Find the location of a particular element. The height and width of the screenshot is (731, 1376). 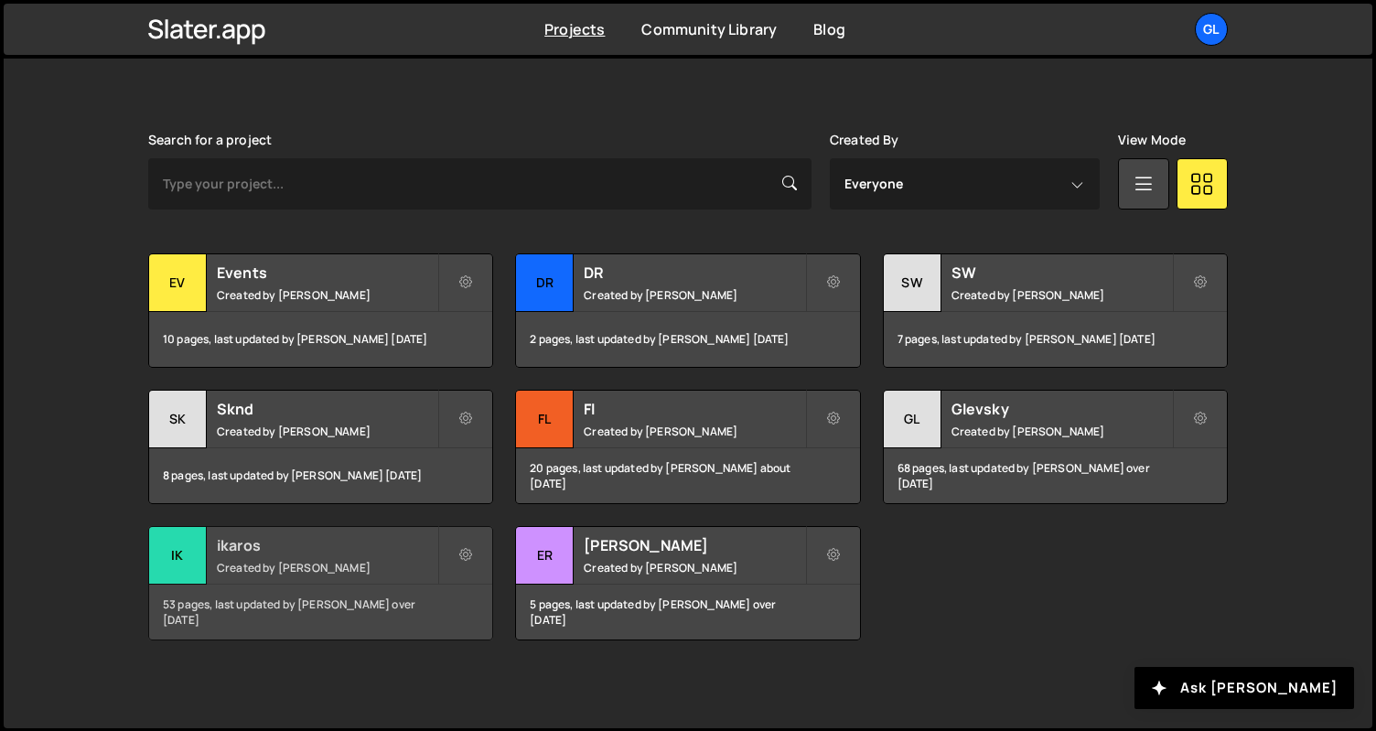

div: Ev is located at coordinates (178, 283).